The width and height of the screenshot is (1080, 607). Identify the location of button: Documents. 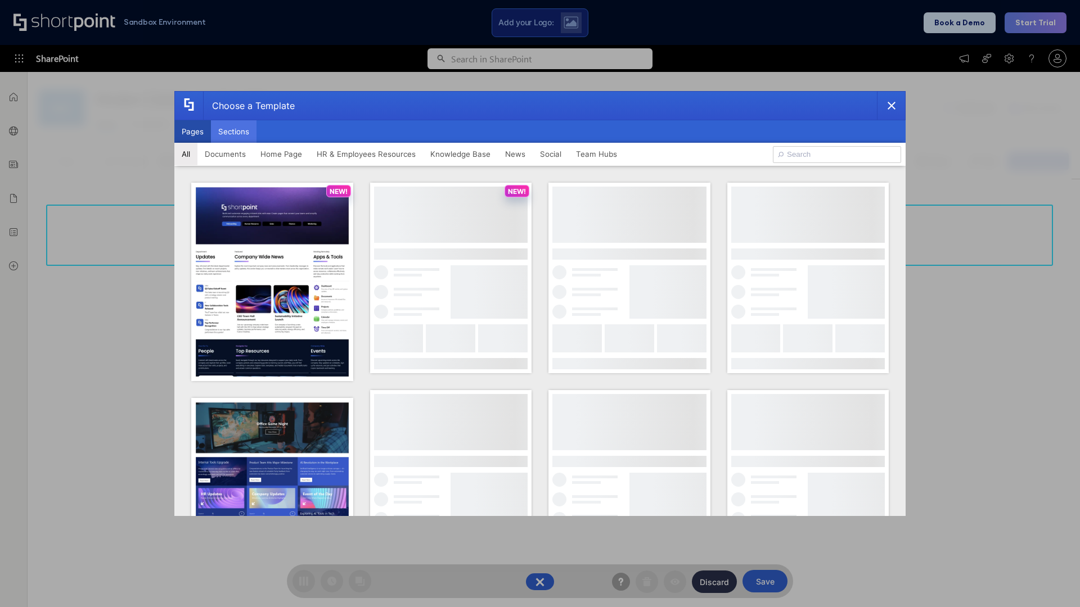
(225, 154).